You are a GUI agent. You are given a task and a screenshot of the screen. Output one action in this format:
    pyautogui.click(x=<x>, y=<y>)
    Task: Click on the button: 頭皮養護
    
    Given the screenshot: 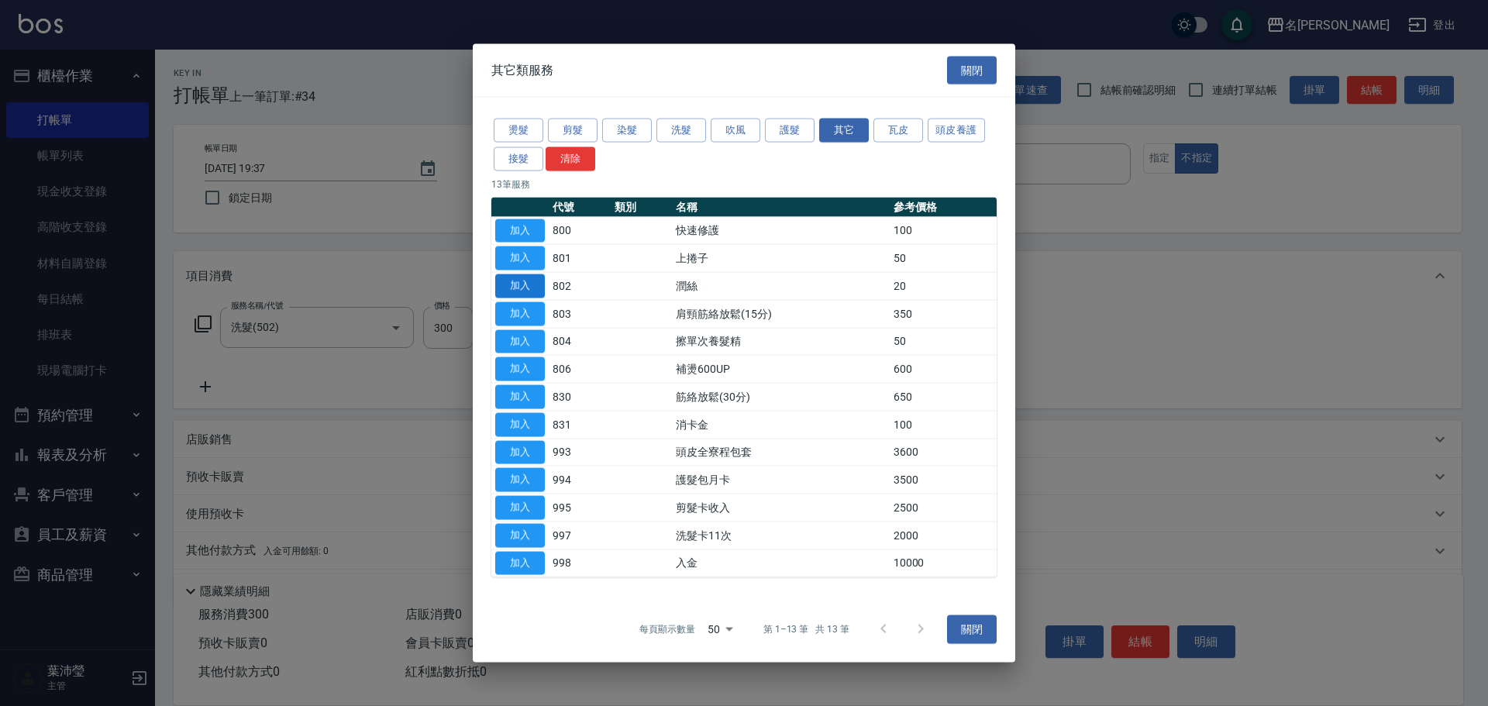 What is the action you would take?
    pyautogui.click(x=956, y=130)
    